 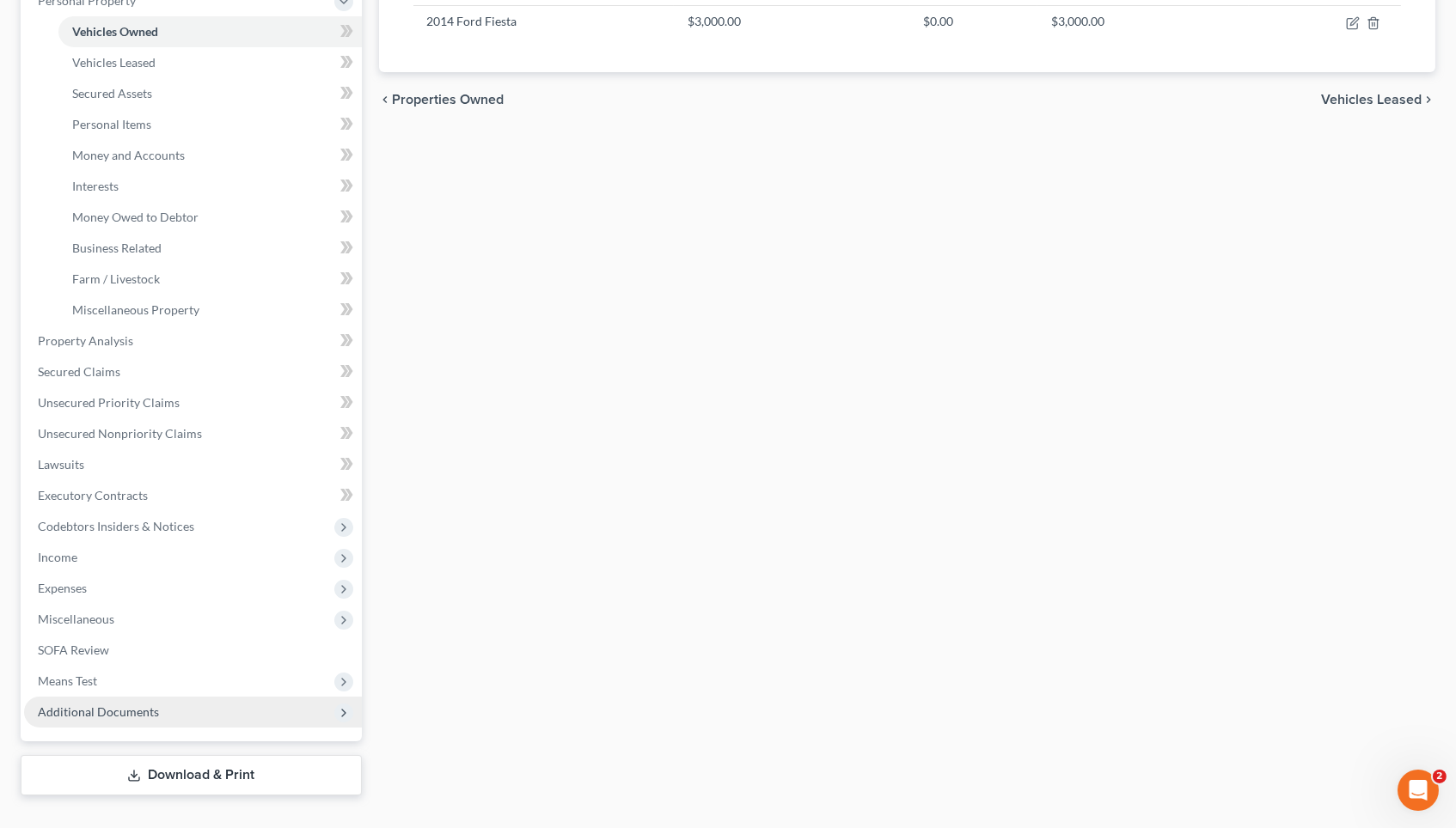 What do you see at coordinates (192, 496) in the screenshot?
I see `a: Executory Contracts` at bounding box center [192, 496].